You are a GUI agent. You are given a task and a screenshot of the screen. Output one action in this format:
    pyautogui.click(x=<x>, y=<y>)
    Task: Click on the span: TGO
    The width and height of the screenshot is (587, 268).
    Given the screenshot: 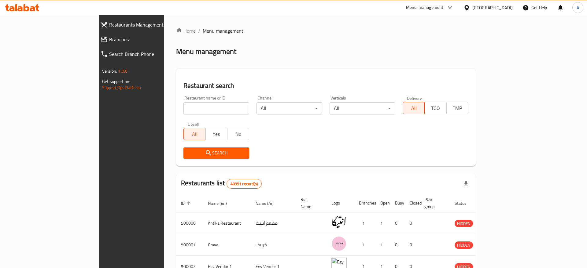 What is the action you would take?
    pyautogui.click(x=435, y=108)
    